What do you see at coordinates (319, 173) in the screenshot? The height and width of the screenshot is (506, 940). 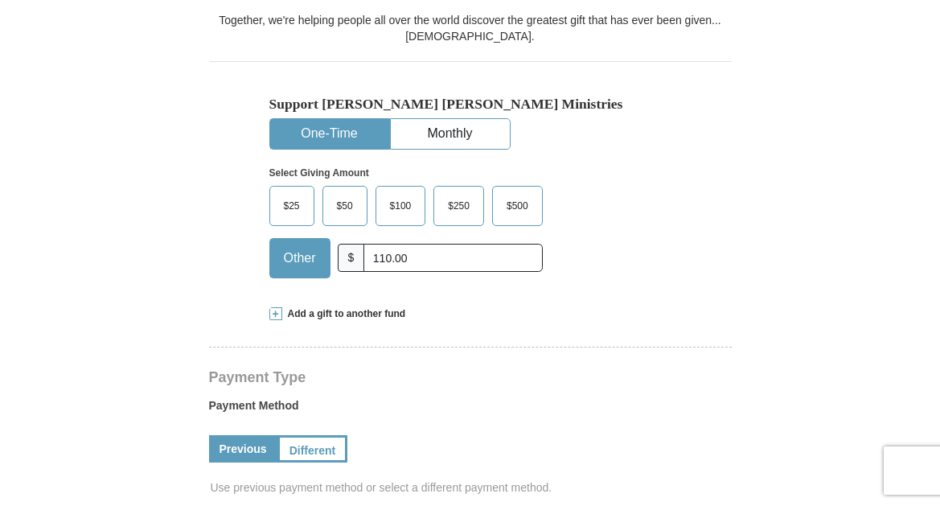 I see `strong: Select Giving Amount` at bounding box center [319, 173].